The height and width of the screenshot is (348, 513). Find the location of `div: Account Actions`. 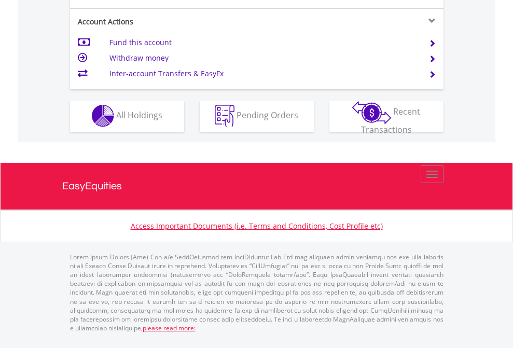

div: Account Actions is located at coordinates (164, 22).